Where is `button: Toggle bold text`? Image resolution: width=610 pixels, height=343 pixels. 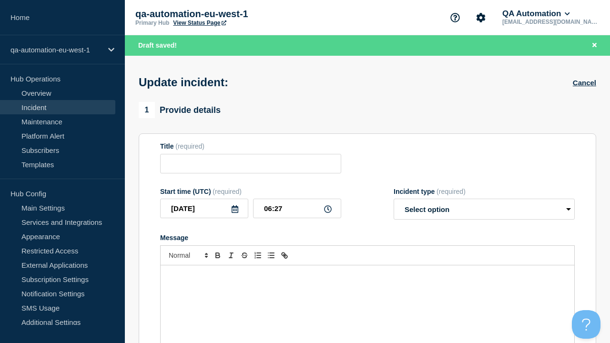 button: Toggle bold text is located at coordinates (218, 255).